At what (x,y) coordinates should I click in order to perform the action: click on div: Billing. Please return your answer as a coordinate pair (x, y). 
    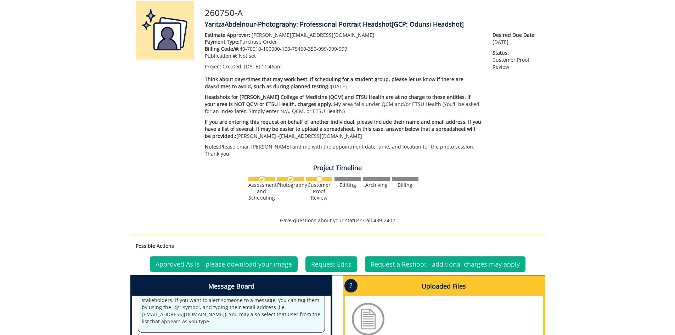
    Looking at the image, I should click on (405, 185).